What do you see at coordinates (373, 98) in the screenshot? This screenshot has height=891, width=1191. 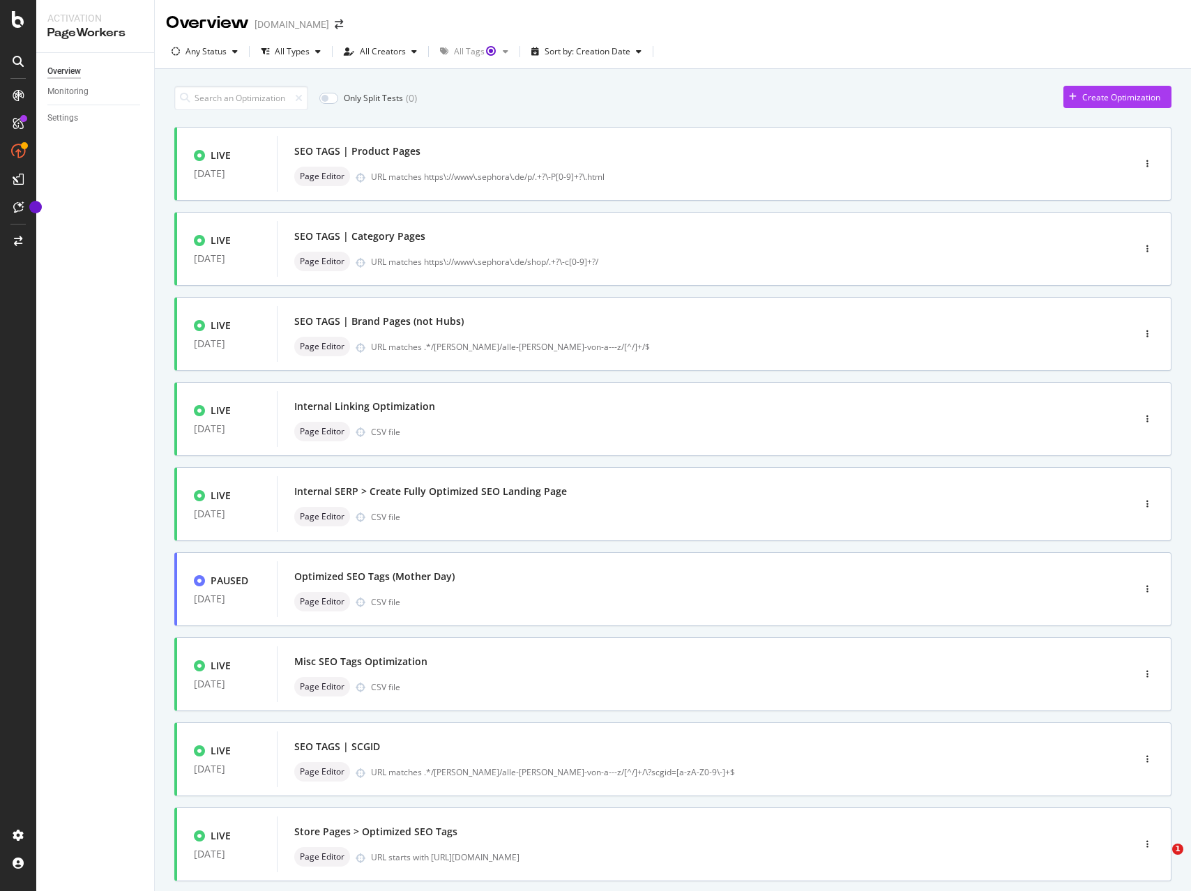 I see `div: Only Split Tests` at bounding box center [373, 98].